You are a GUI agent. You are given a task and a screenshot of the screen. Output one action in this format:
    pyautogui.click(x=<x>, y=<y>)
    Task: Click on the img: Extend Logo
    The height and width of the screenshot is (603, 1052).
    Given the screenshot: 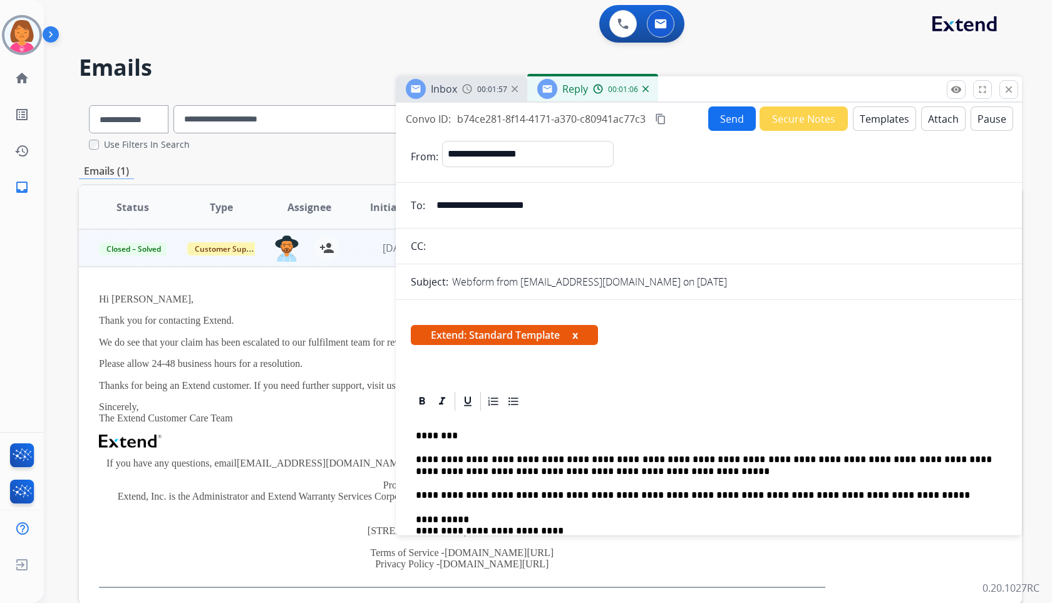 What is the action you would take?
    pyautogui.click(x=130, y=442)
    